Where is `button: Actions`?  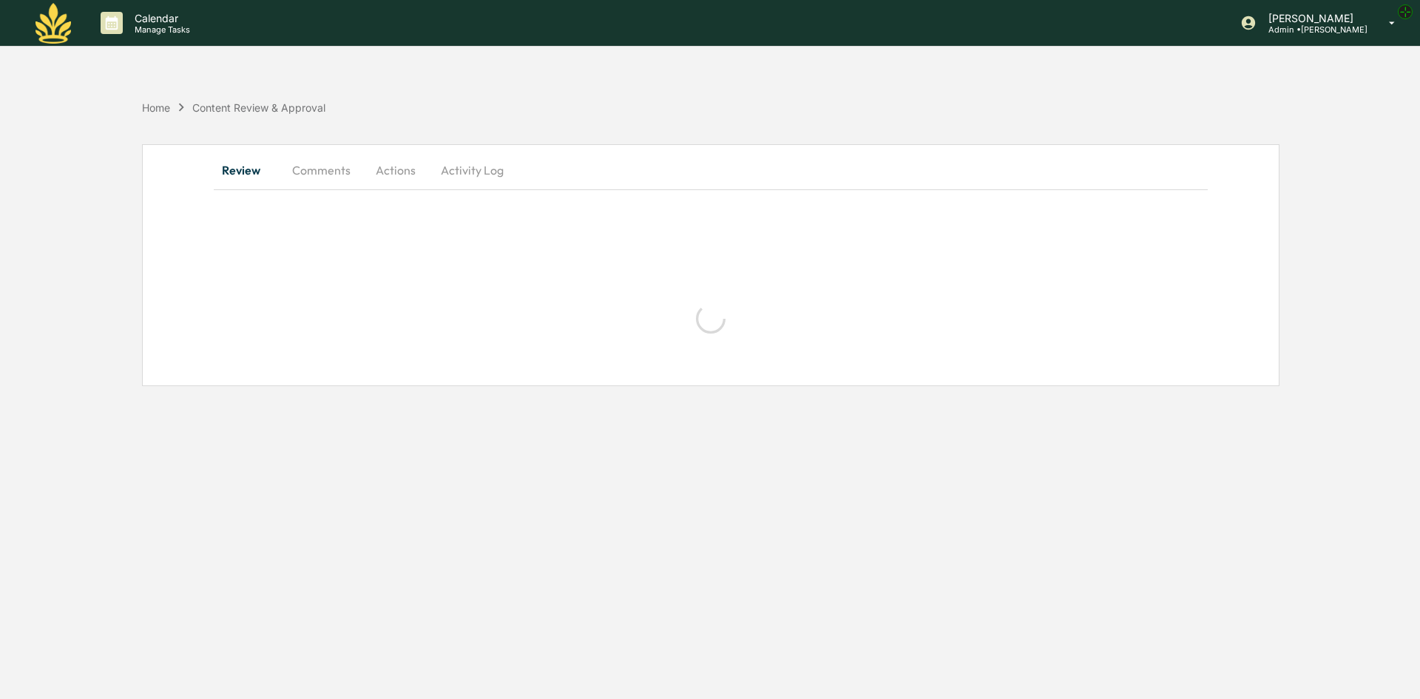
button: Actions is located at coordinates (396, 170).